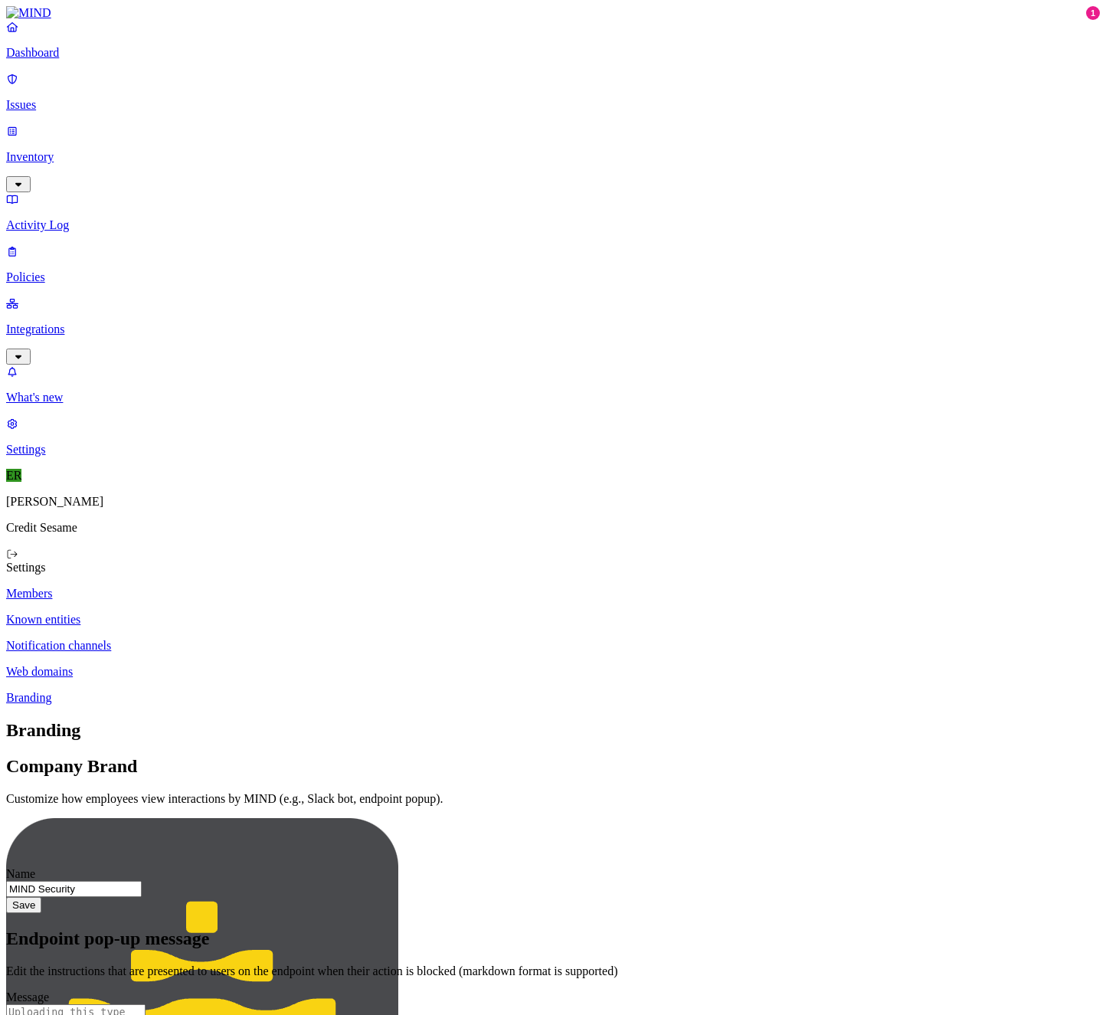 Image resolution: width=1106 pixels, height=1015 pixels. I want to click on a: Notification channels, so click(553, 646).